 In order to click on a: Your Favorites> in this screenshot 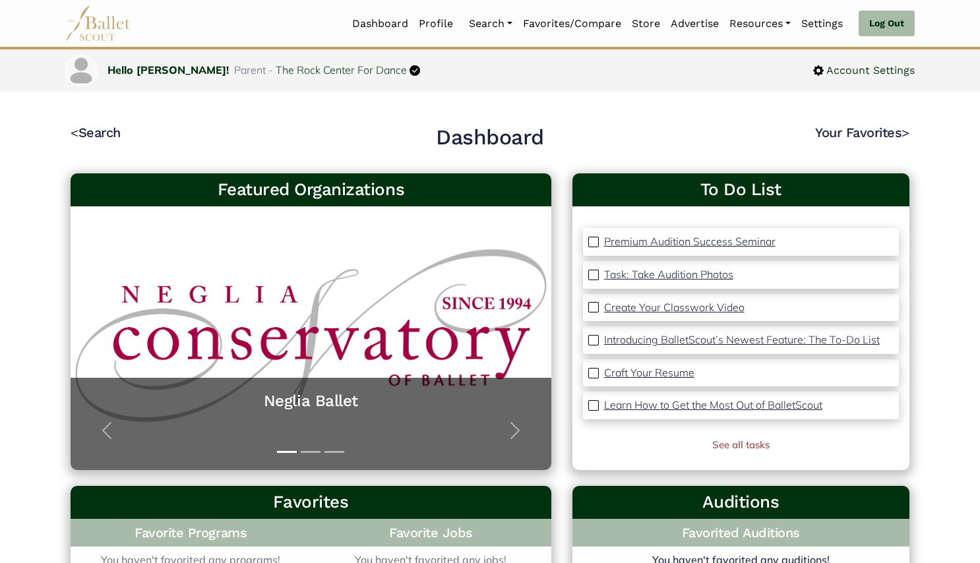, I will do `click(862, 133)`.